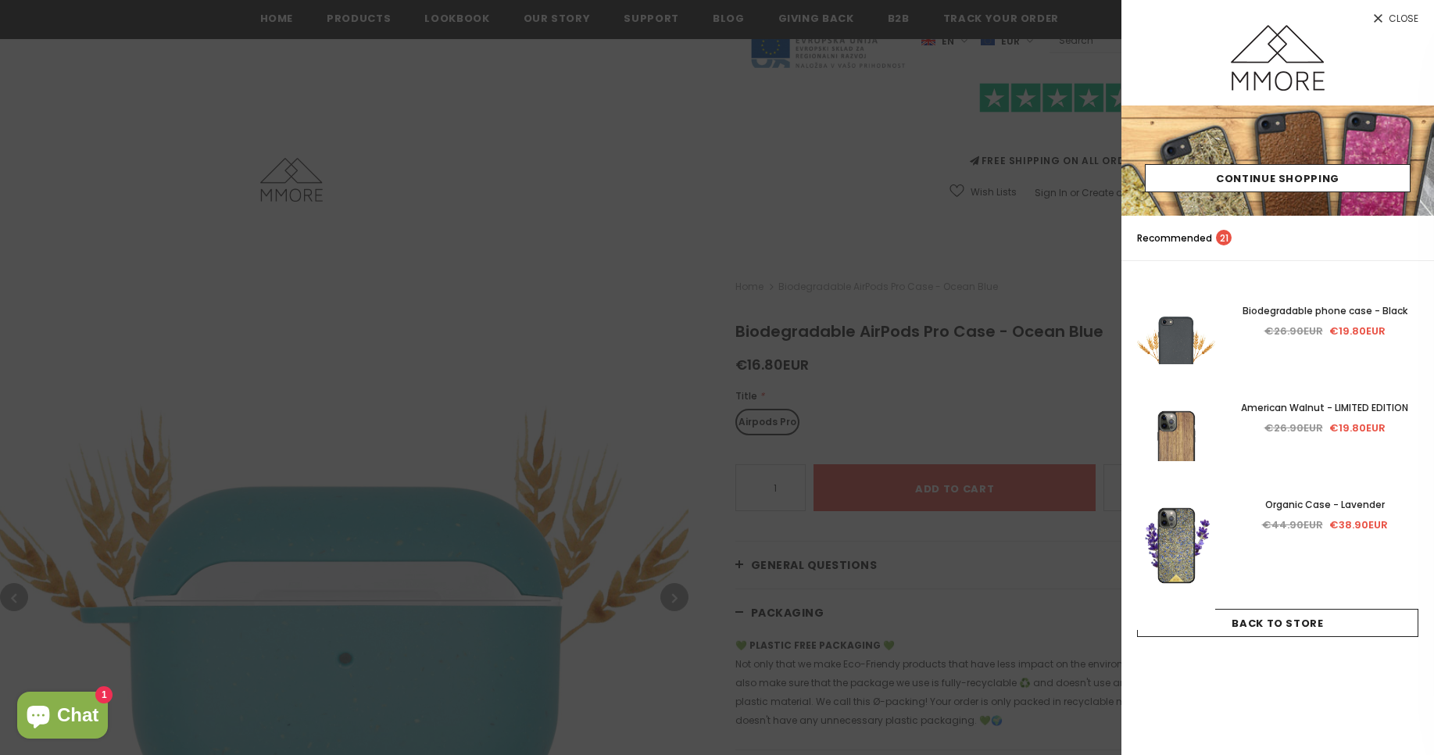  Describe the element at coordinates (1293, 524) in the screenshot. I see `span: €44.90EUR` at that location.